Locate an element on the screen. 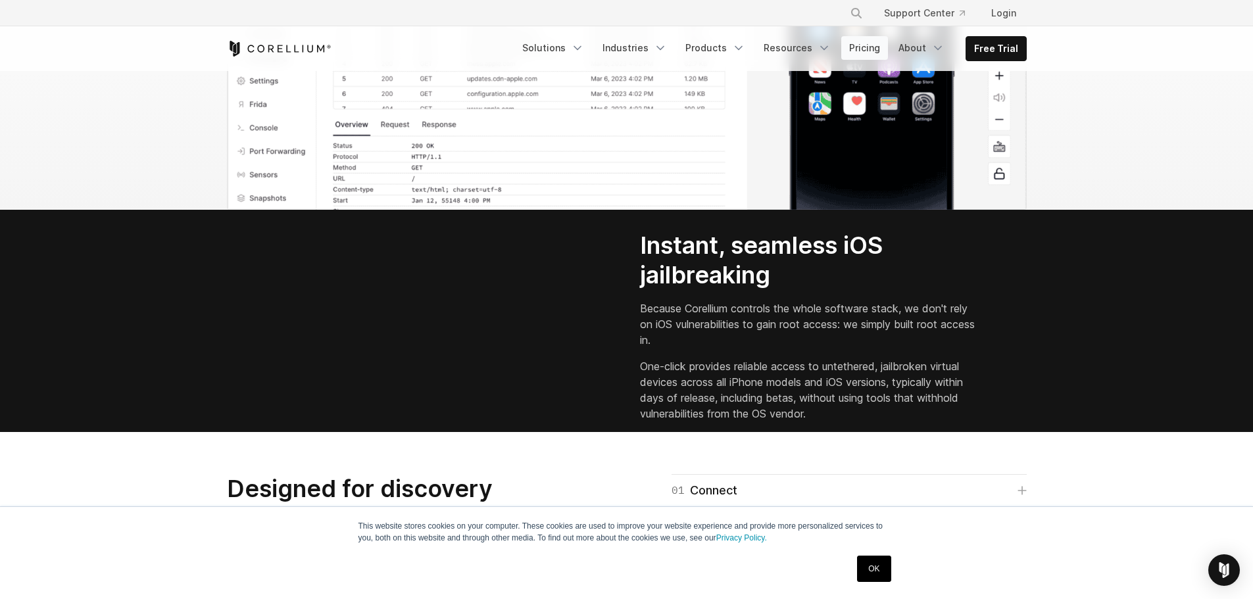 The width and height of the screenshot is (1253, 599). a: OK is located at coordinates (874, 569).